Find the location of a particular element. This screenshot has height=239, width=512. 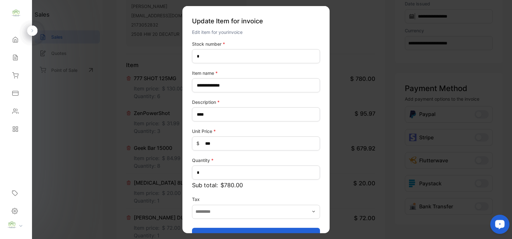

p: Update Item for invoice is located at coordinates (256, 21).